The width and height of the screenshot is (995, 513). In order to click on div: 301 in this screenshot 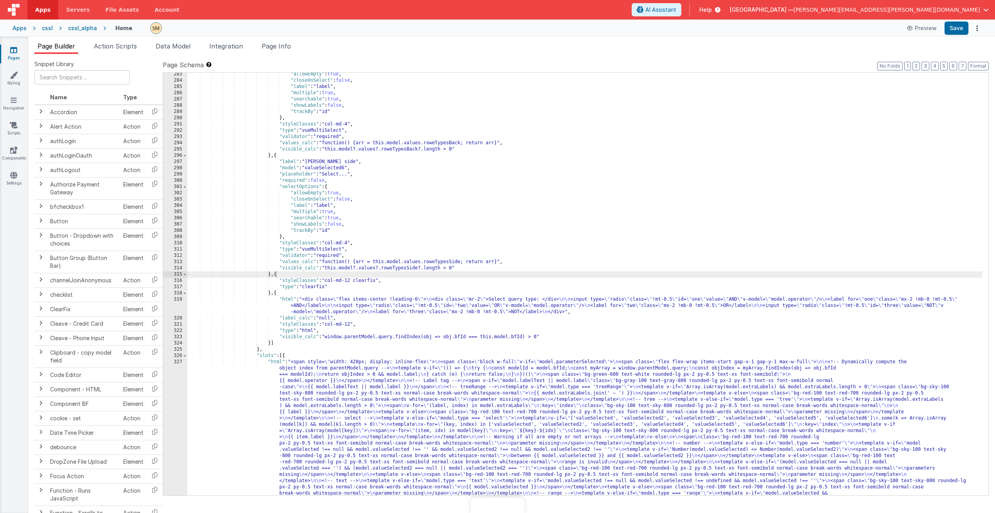, I will do `click(175, 187)`.